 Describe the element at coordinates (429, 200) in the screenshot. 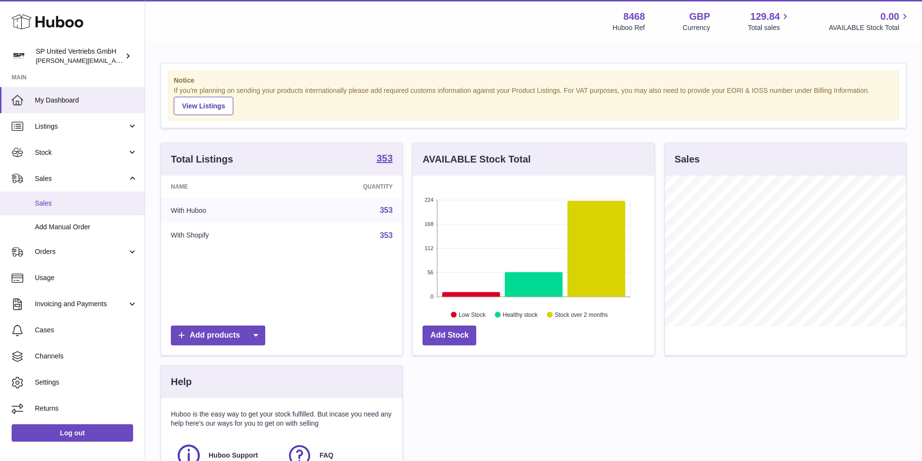

I see `text: 224` at that location.